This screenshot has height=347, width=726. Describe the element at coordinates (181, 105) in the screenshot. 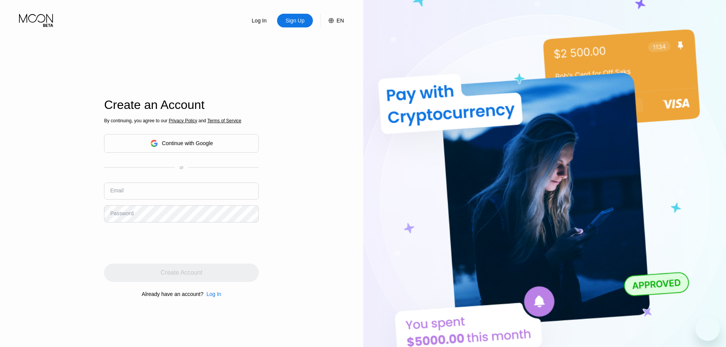

I see `div: Create an Account` at that location.